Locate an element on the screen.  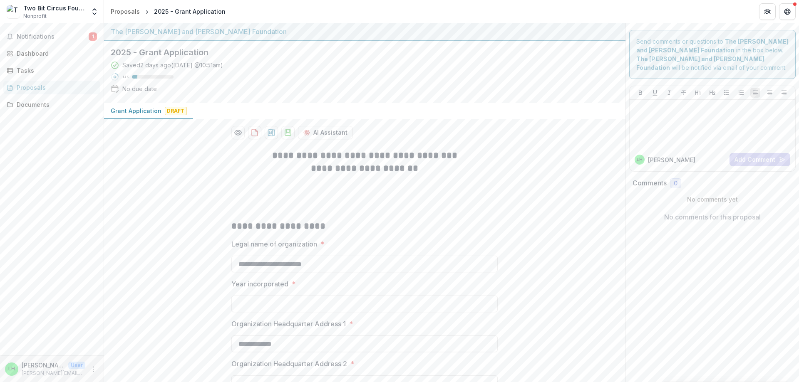
a: Documents is located at coordinates (52, 104).